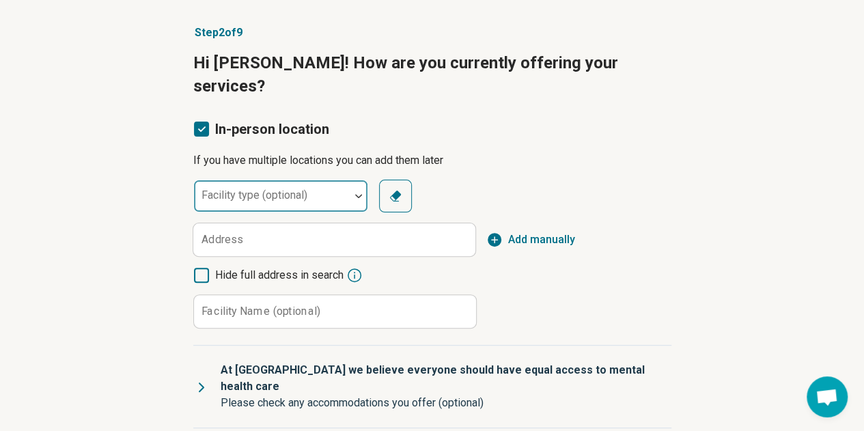 This screenshot has height=431, width=864. I want to click on button: Add manually, so click(531, 240).